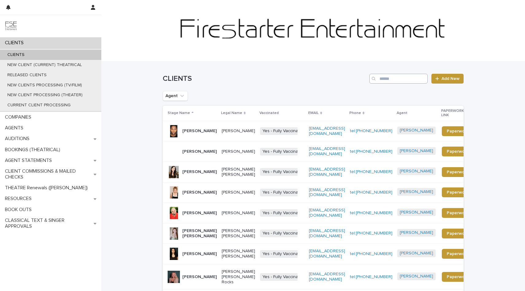 The image size is (525, 291). What do you see at coordinates (231, 113) in the screenshot?
I see `p: Legal Name` at bounding box center [231, 113].